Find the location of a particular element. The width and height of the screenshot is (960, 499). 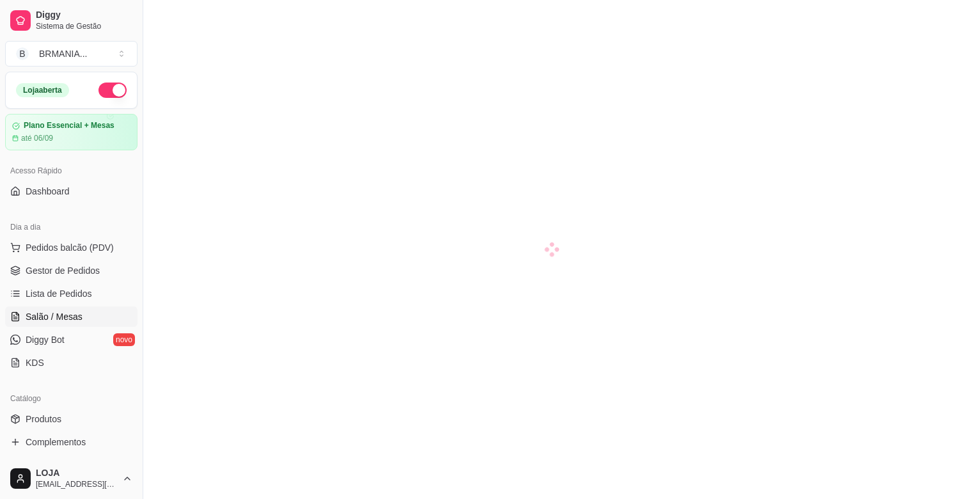

a: KDS is located at coordinates (71, 362).